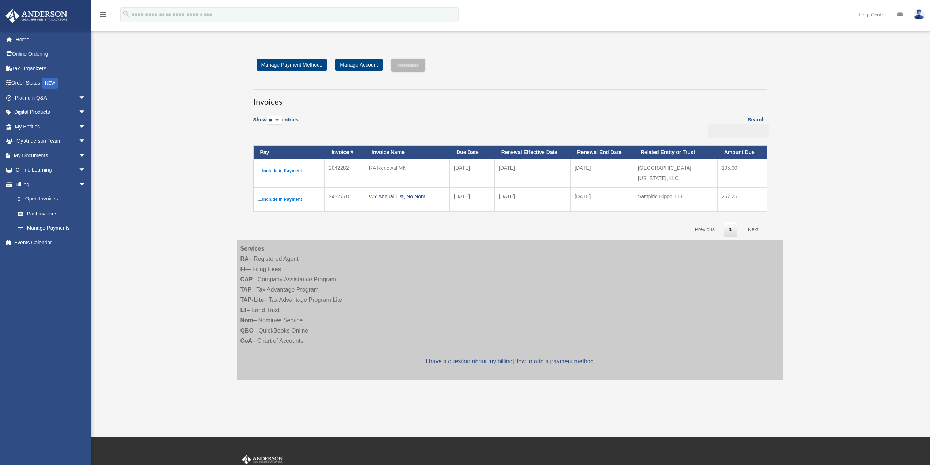  What do you see at coordinates (244, 310) in the screenshot?
I see `strong: LT` at bounding box center [244, 310].